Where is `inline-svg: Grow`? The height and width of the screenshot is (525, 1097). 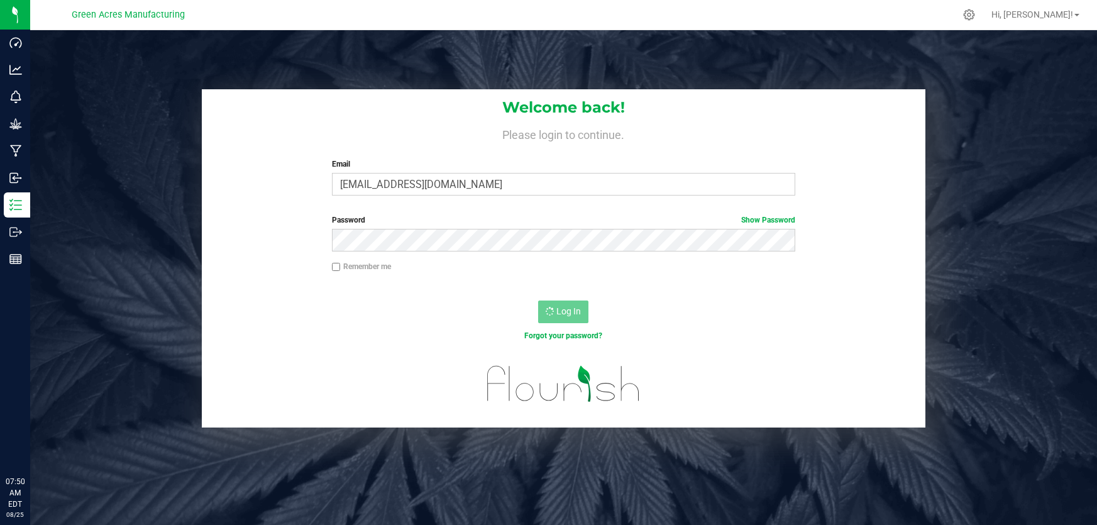 inline-svg: Grow is located at coordinates (16, 124).